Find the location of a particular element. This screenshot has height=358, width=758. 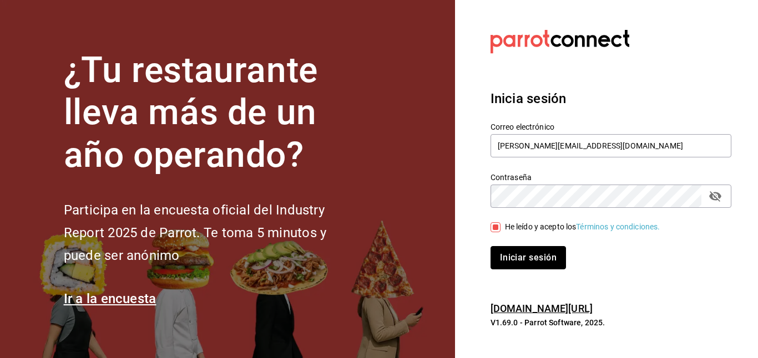

a: Términos y condiciones. is located at coordinates (617, 227).